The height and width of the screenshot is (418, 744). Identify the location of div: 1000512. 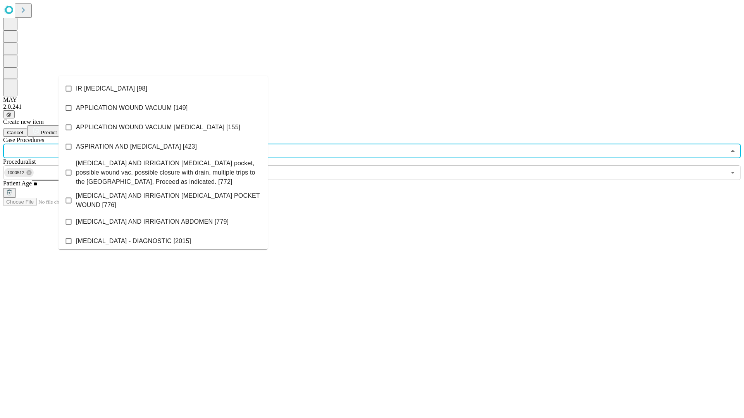
(19, 173).